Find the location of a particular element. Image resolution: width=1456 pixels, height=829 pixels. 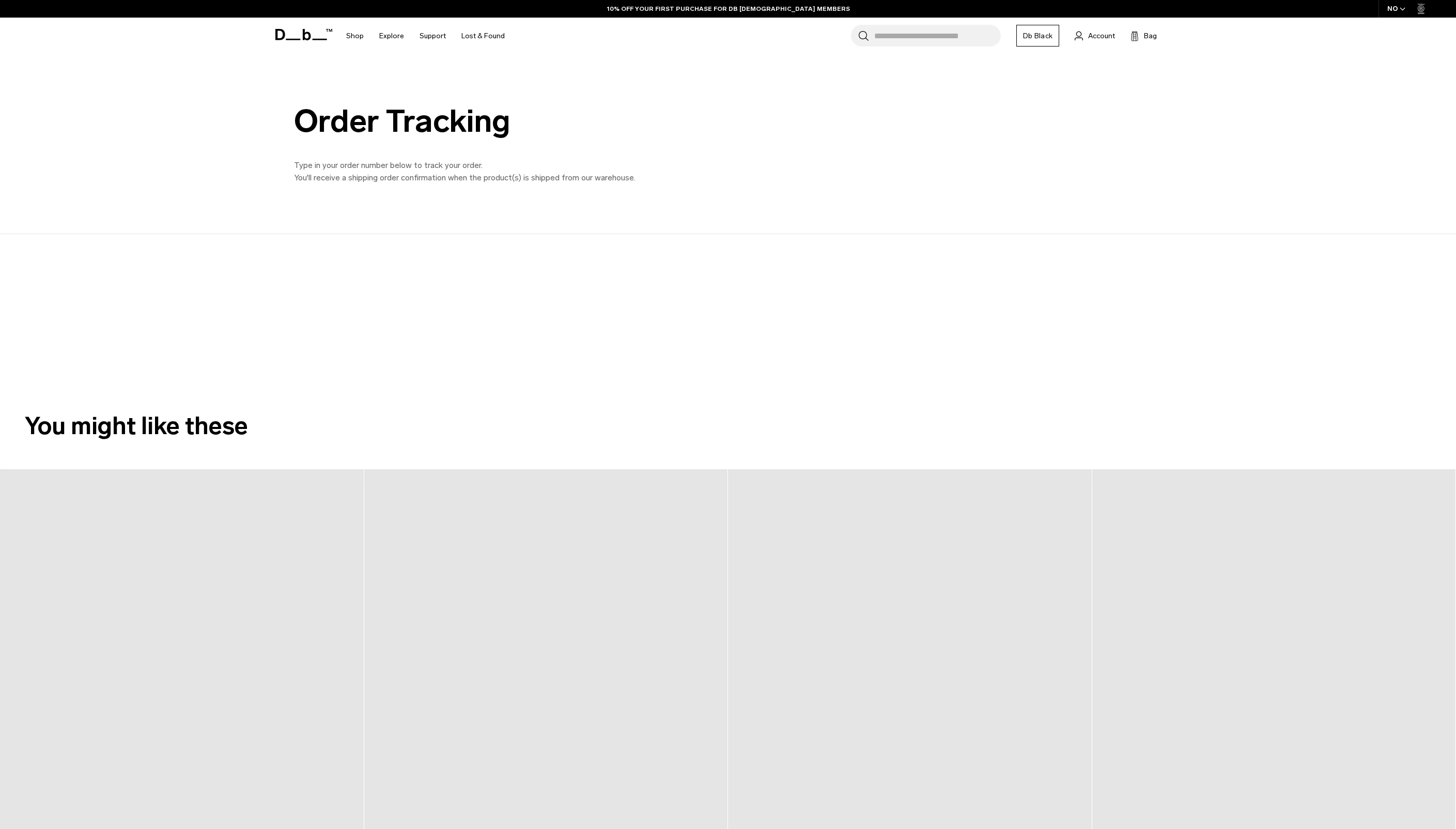

button: Bag is located at coordinates (1143, 36).